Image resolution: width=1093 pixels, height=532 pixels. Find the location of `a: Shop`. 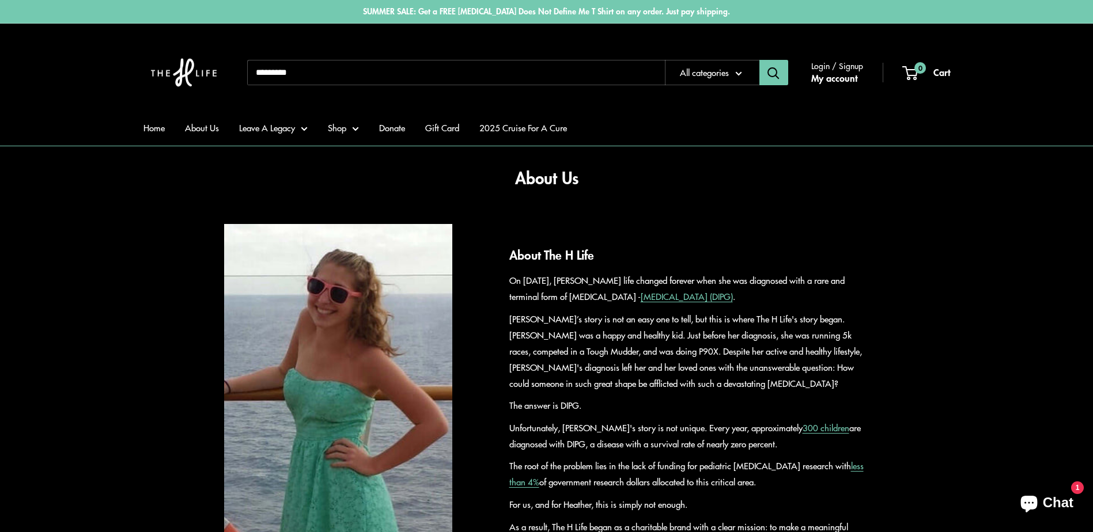

a: Shop is located at coordinates (343, 128).